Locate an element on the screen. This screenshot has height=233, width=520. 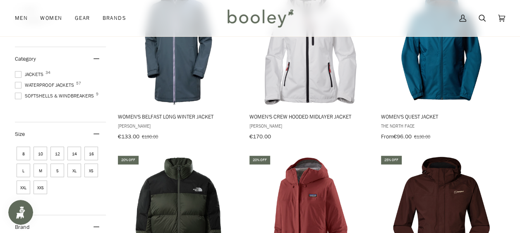
span: Size: L is located at coordinates (23, 171).